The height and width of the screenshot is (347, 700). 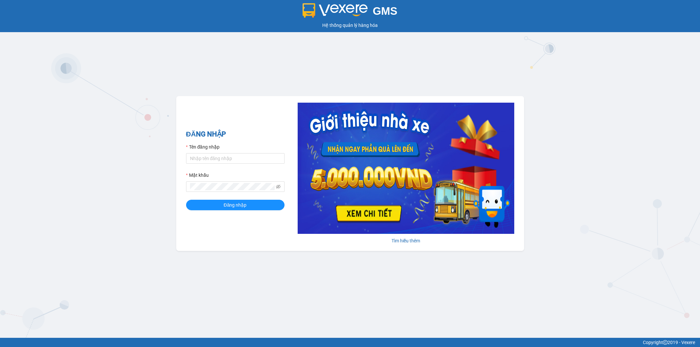 I want to click on label: Tên đăng nhập, so click(x=203, y=147).